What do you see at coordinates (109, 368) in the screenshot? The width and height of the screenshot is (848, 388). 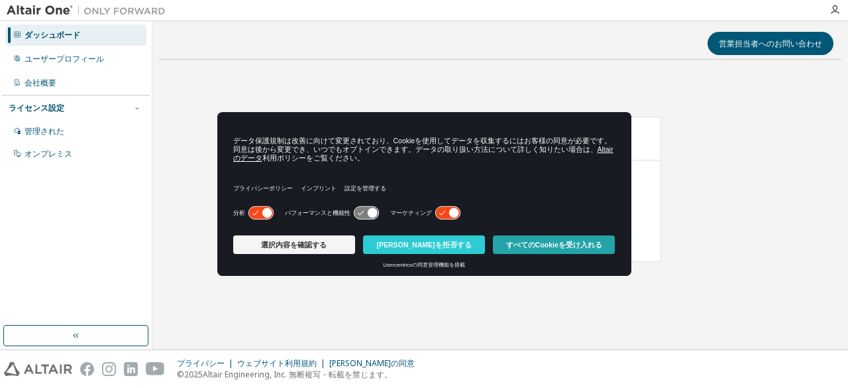 I see `img: instagram.svg` at bounding box center [109, 368].